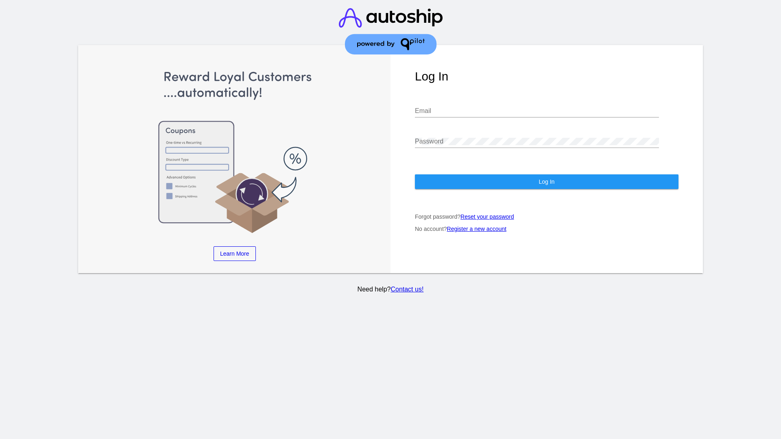 Image resolution: width=781 pixels, height=439 pixels. Describe the element at coordinates (407, 289) in the screenshot. I see `a: Contact us!` at that location.